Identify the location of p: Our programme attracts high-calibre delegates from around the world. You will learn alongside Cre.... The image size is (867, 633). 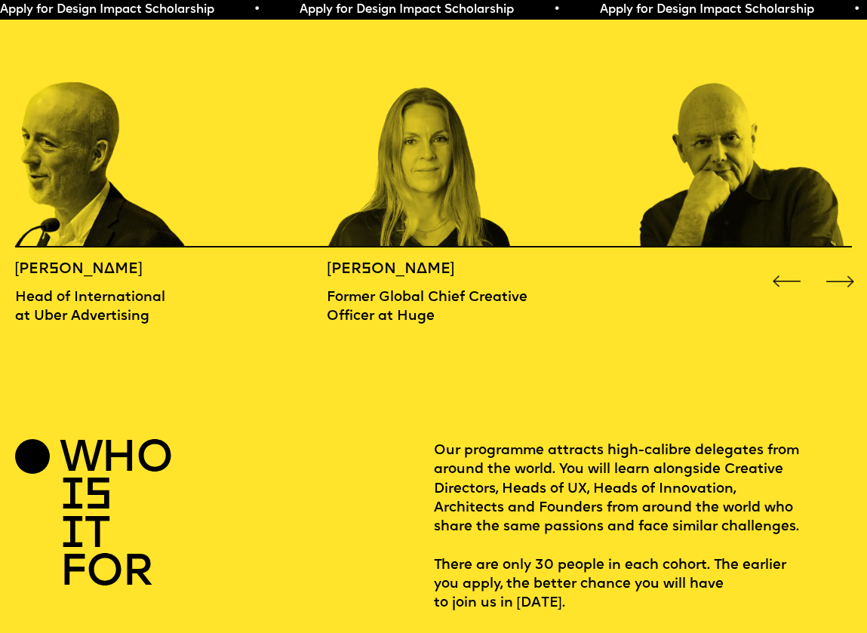
(643, 528).